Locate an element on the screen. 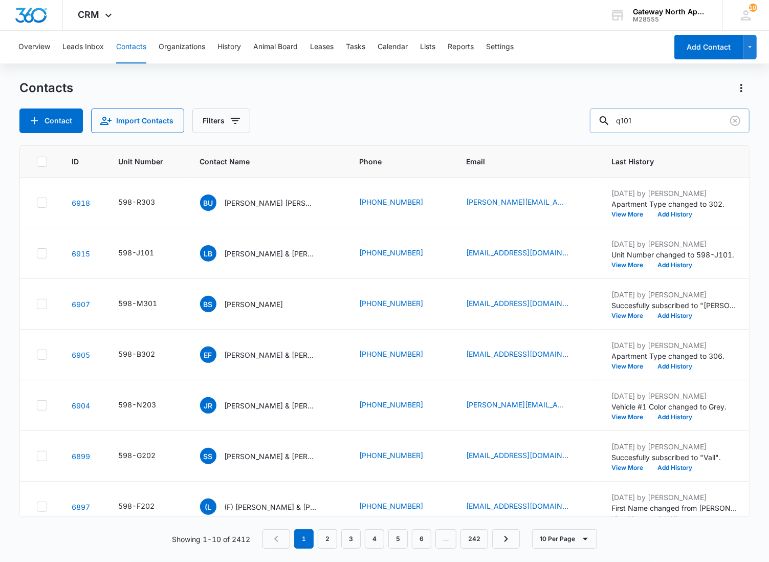 This screenshot has width=769, height=562. button: Animal Board is located at coordinates (275, 47).